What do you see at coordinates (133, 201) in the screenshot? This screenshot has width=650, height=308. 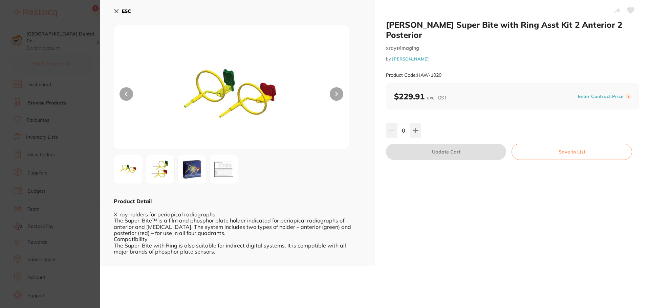 I see `b: Product Detail` at bounding box center [133, 201].